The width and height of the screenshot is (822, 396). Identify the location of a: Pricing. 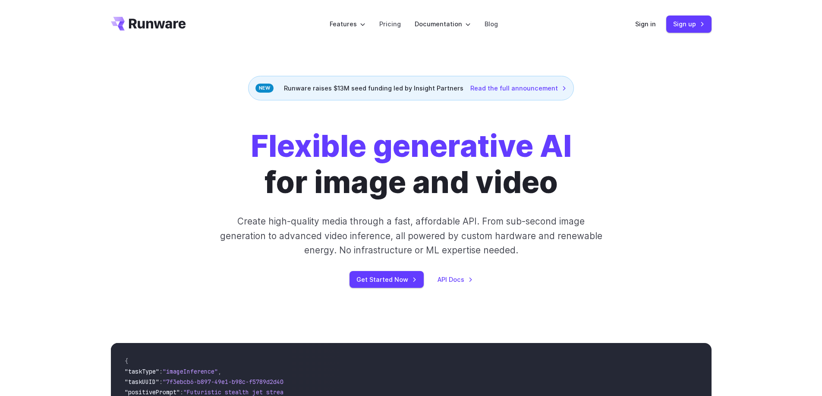
(390, 24).